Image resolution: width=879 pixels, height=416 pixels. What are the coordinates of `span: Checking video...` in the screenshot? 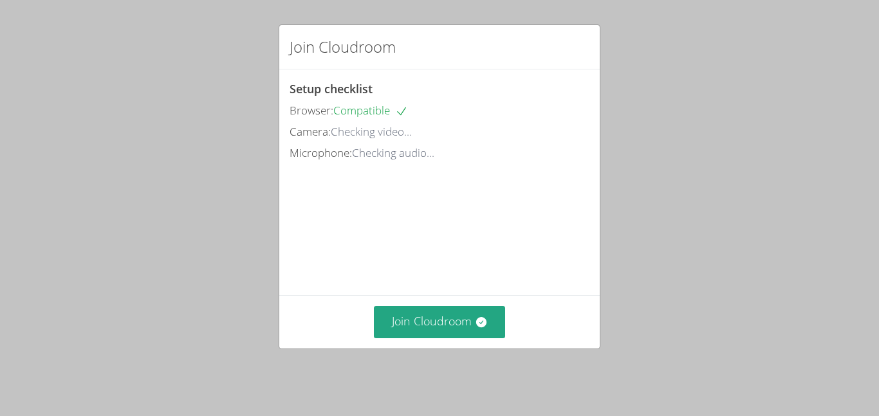 It's located at (371, 131).